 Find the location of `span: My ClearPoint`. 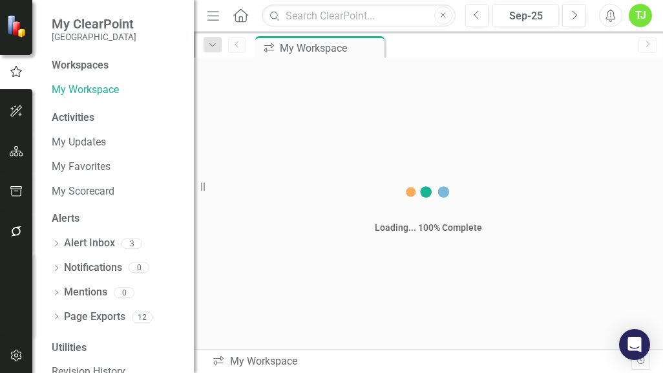

span: My ClearPoint is located at coordinates (94, 24).